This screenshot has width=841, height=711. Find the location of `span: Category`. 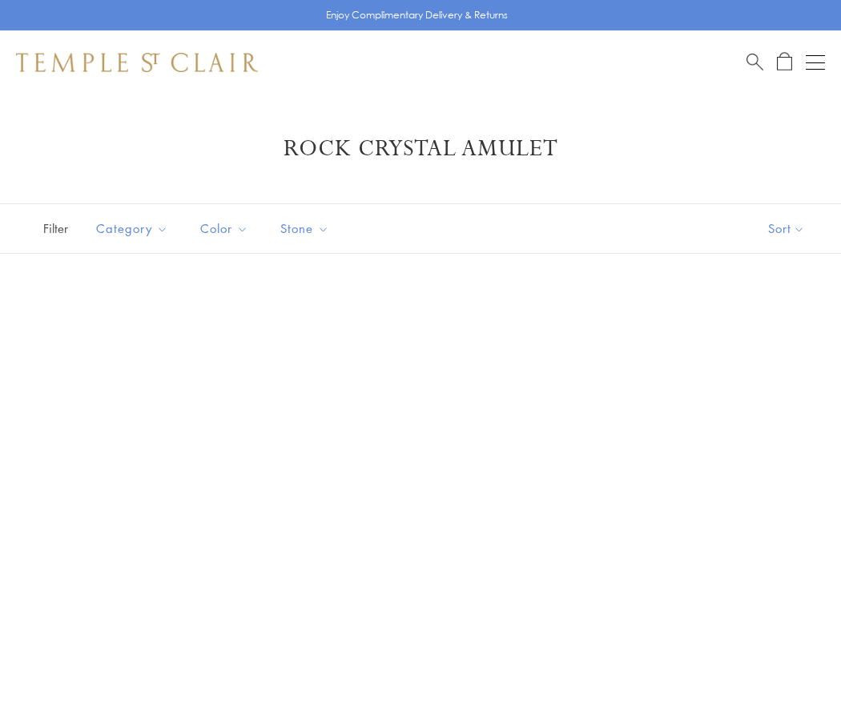

span: Category is located at coordinates (134, 228).